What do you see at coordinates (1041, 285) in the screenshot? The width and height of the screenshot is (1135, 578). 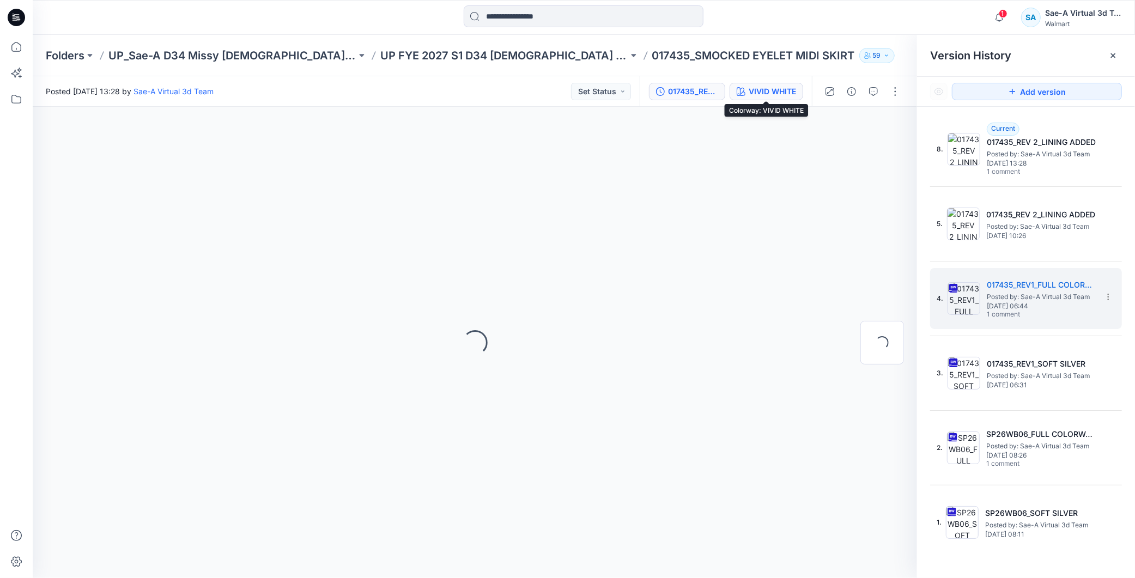 I see `h5: 017435_REV1_FULL COLORWAYS` at bounding box center [1041, 285].